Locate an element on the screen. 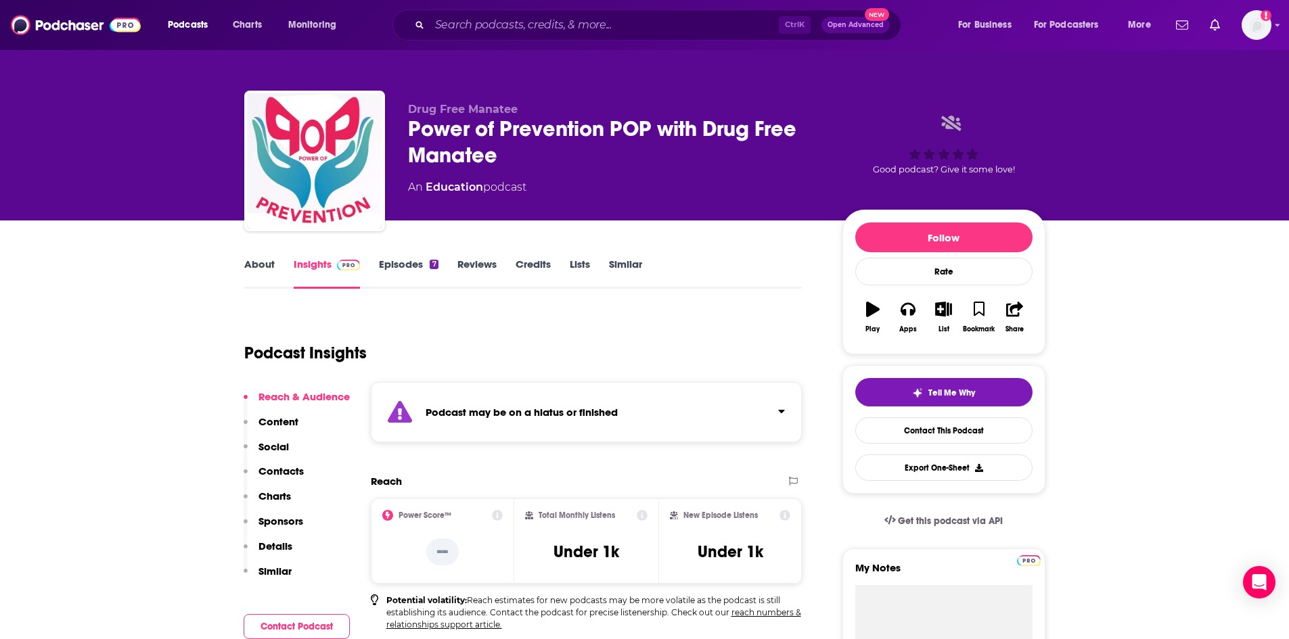  button: Details is located at coordinates (268, 552).